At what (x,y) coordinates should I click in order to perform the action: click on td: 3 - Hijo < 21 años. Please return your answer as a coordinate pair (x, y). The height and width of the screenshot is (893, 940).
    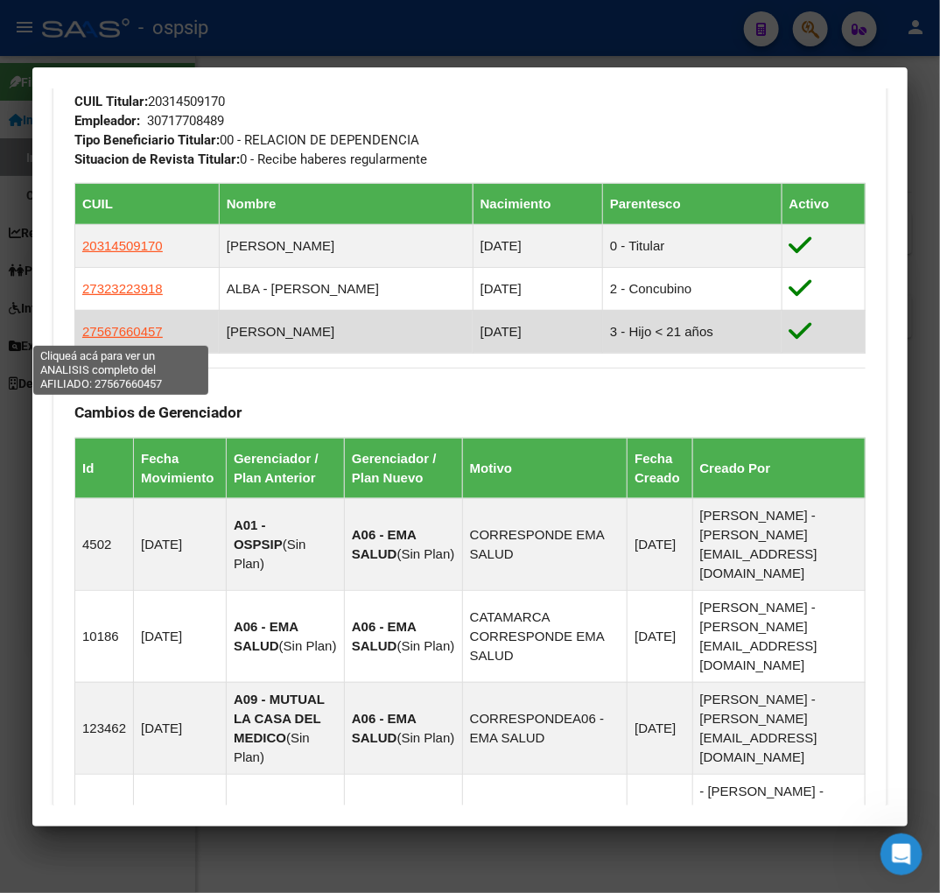
    Looking at the image, I should click on (693, 331).